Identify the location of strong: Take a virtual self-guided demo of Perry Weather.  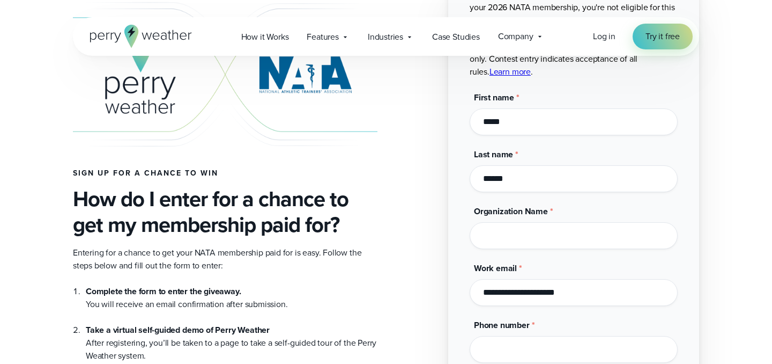
(178, 329).